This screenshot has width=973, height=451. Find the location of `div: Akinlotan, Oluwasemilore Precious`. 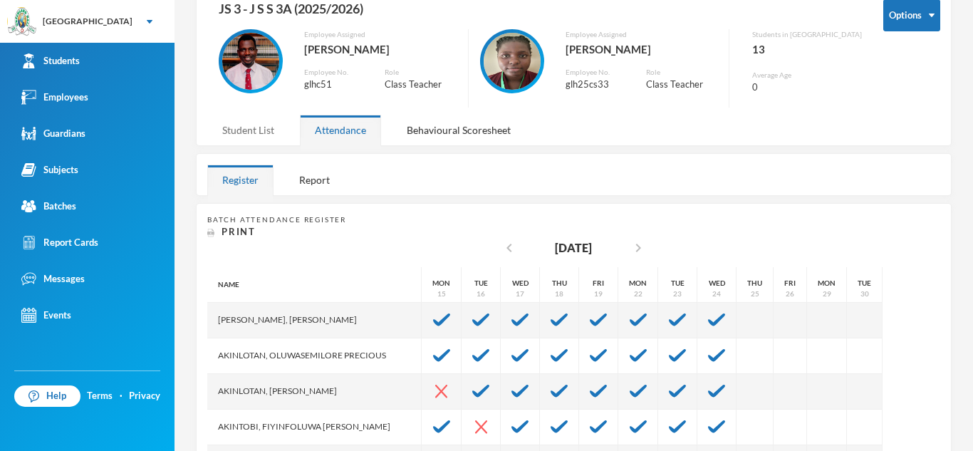

div: Akinlotan, Oluwasemilore Precious is located at coordinates (314, 356).